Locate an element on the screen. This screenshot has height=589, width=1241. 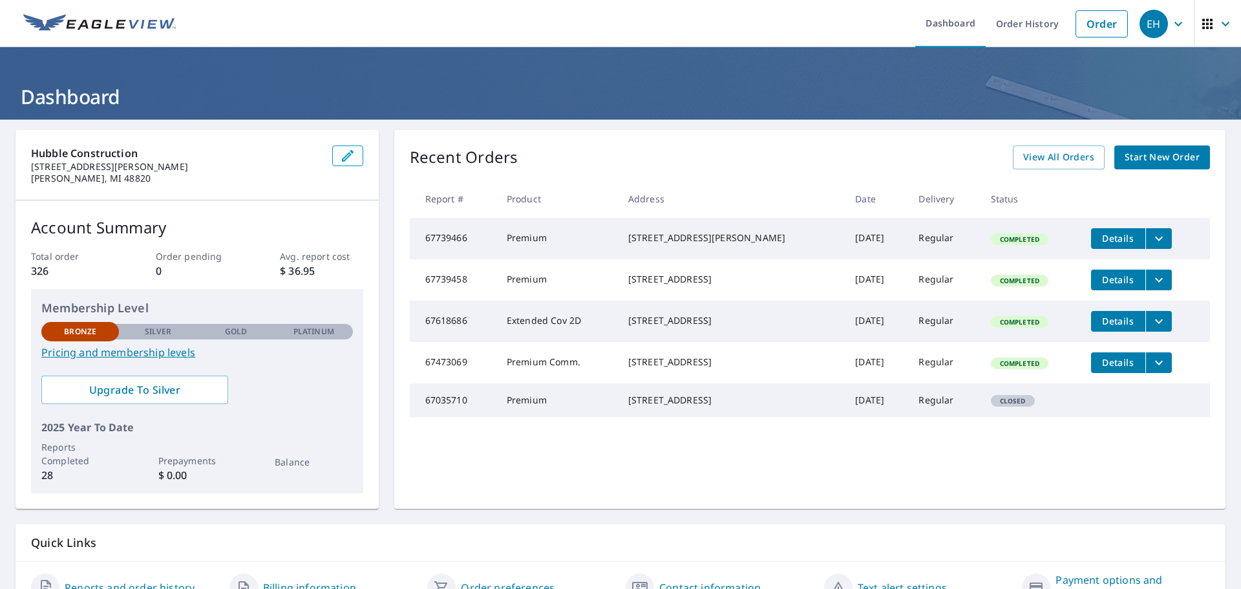
p: Order pending is located at coordinates (197, 256).